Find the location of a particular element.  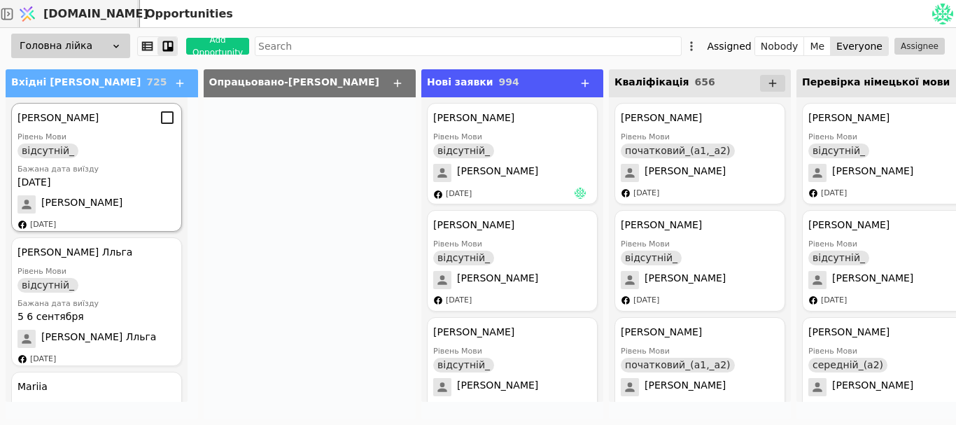

img: Ан is located at coordinates (580, 193).